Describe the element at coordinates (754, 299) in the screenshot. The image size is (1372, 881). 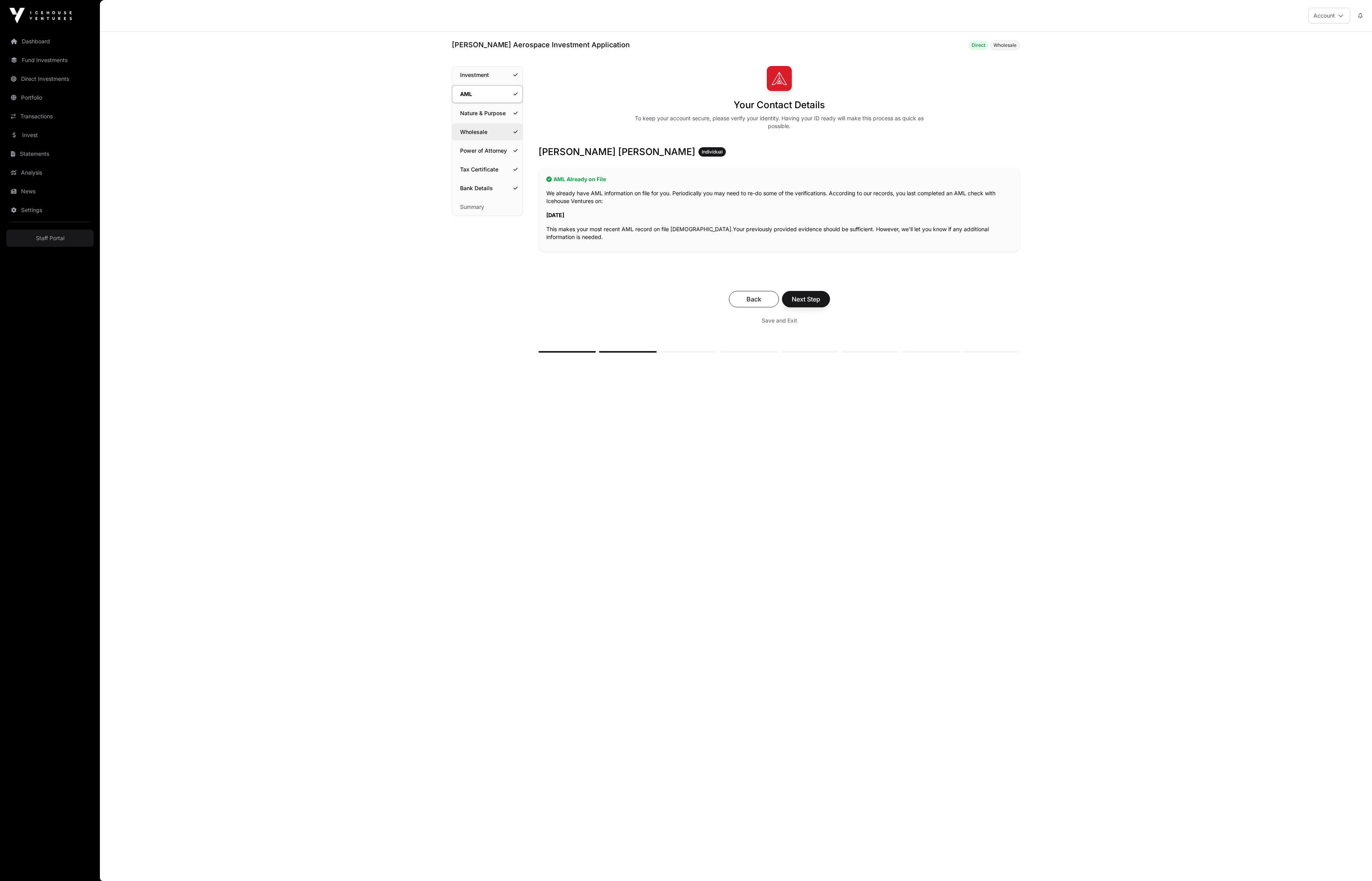
I see `a: Back` at that location.